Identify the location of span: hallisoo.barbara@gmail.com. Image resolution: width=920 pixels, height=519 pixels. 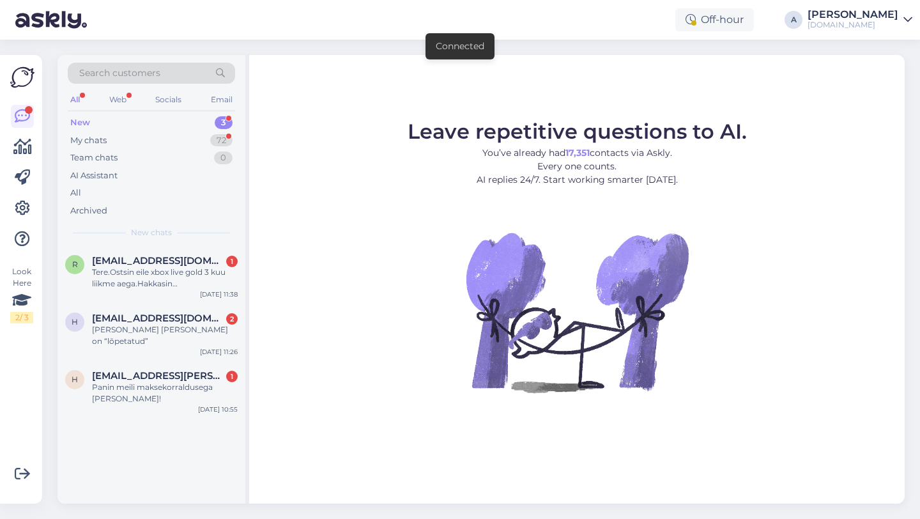
(158, 376).